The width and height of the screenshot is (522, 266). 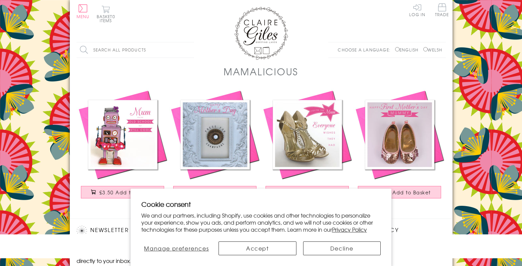 What do you see at coordinates (350, 229) in the screenshot?
I see `a: Privacy Policy` at bounding box center [350, 229].